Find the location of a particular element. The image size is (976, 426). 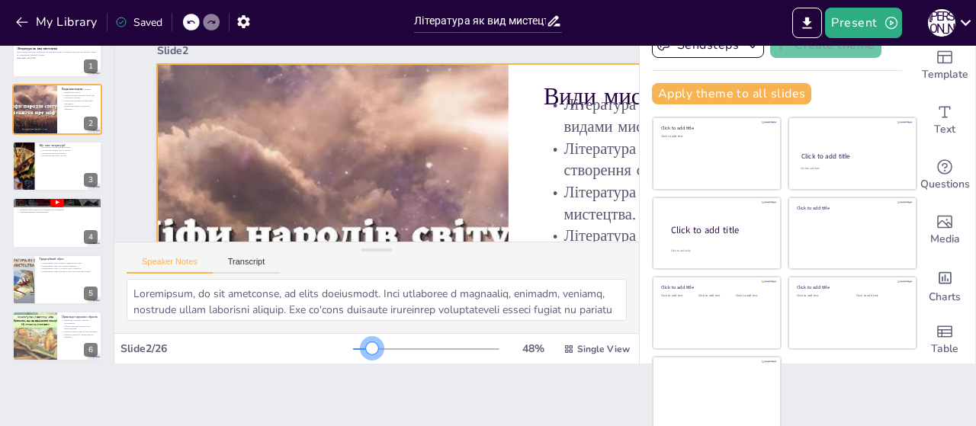

button: My Library is located at coordinates (57, 22).